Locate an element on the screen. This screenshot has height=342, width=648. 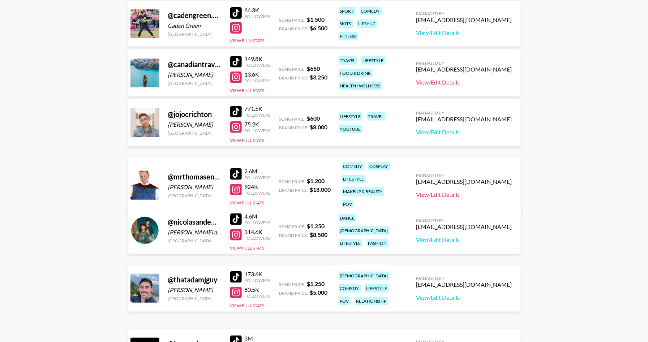
div: 173.6K is located at coordinates (258, 274).